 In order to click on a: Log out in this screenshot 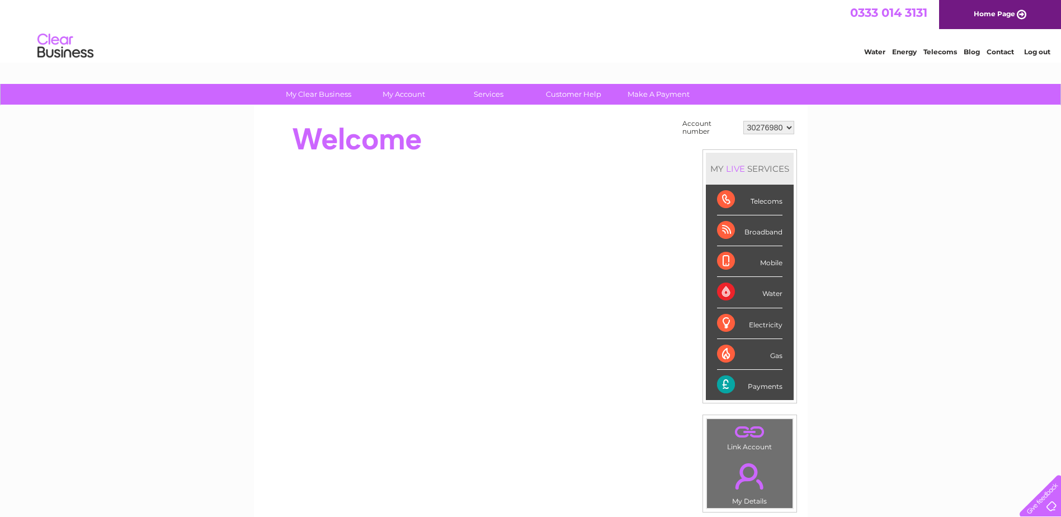, I will do `click(1037, 51)`.